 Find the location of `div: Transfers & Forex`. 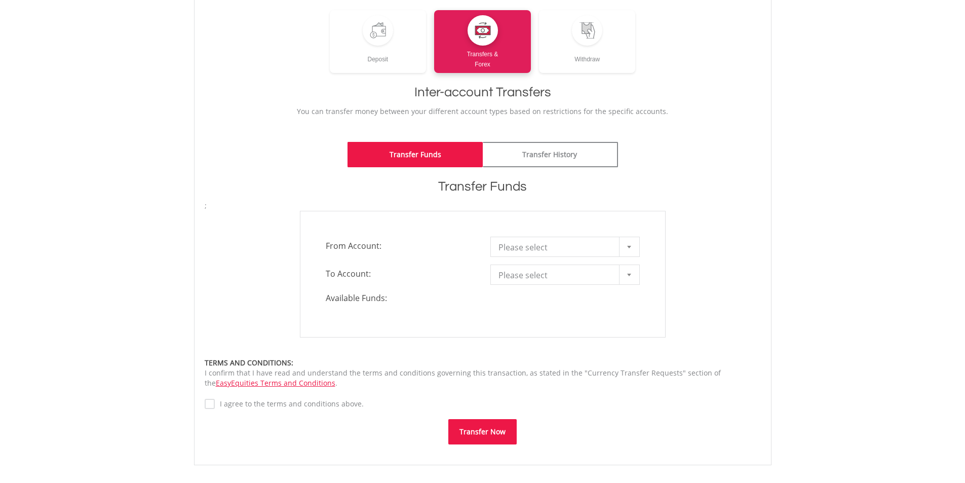

div: Transfers & Forex is located at coordinates (482, 57).